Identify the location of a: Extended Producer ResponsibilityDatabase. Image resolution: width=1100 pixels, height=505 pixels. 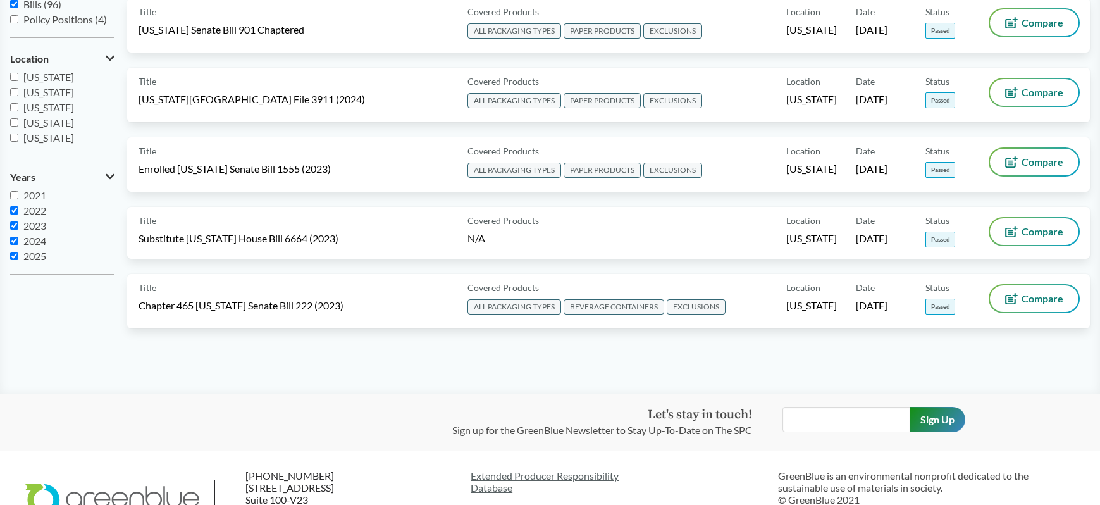
(619, 481).